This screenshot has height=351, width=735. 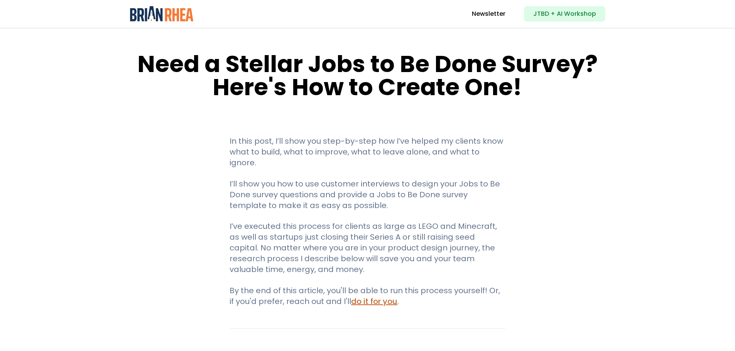 I want to click on p: I’ve executed this process for clients as large as LEGO and Minecraft, as well as startups just c..., so click(x=367, y=248).